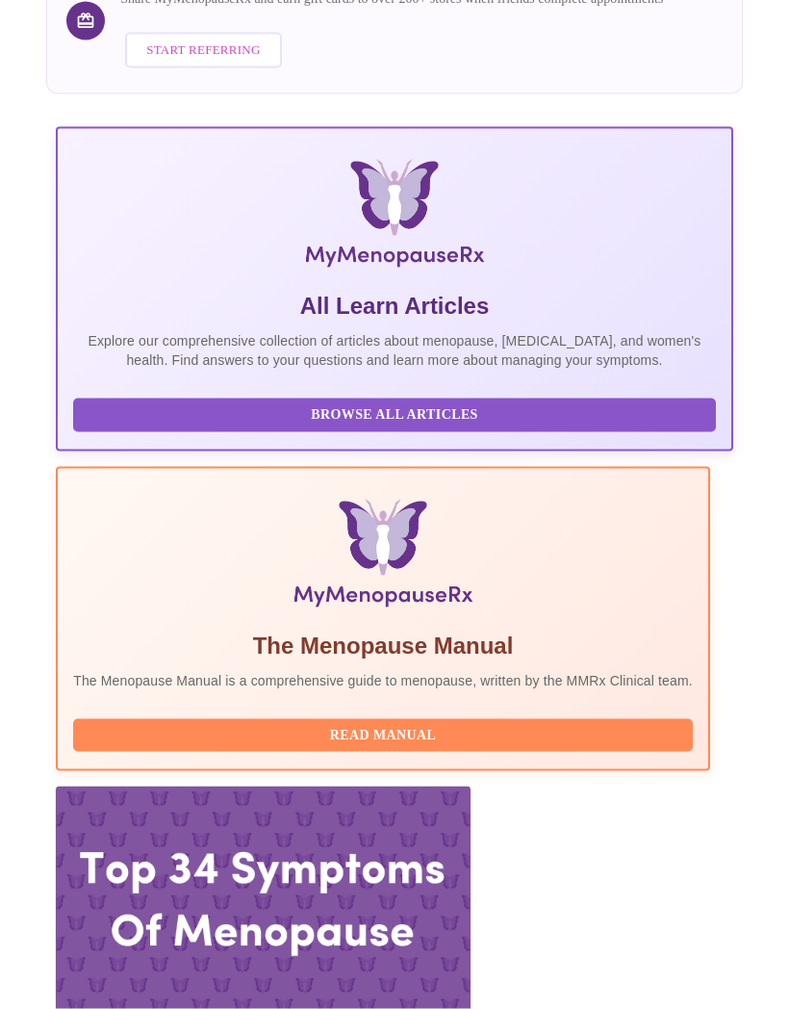  What do you see at coordinates (397, 413) in the screenshot?
I see `a: Browse All Articles` at bounding box center [397, 413].